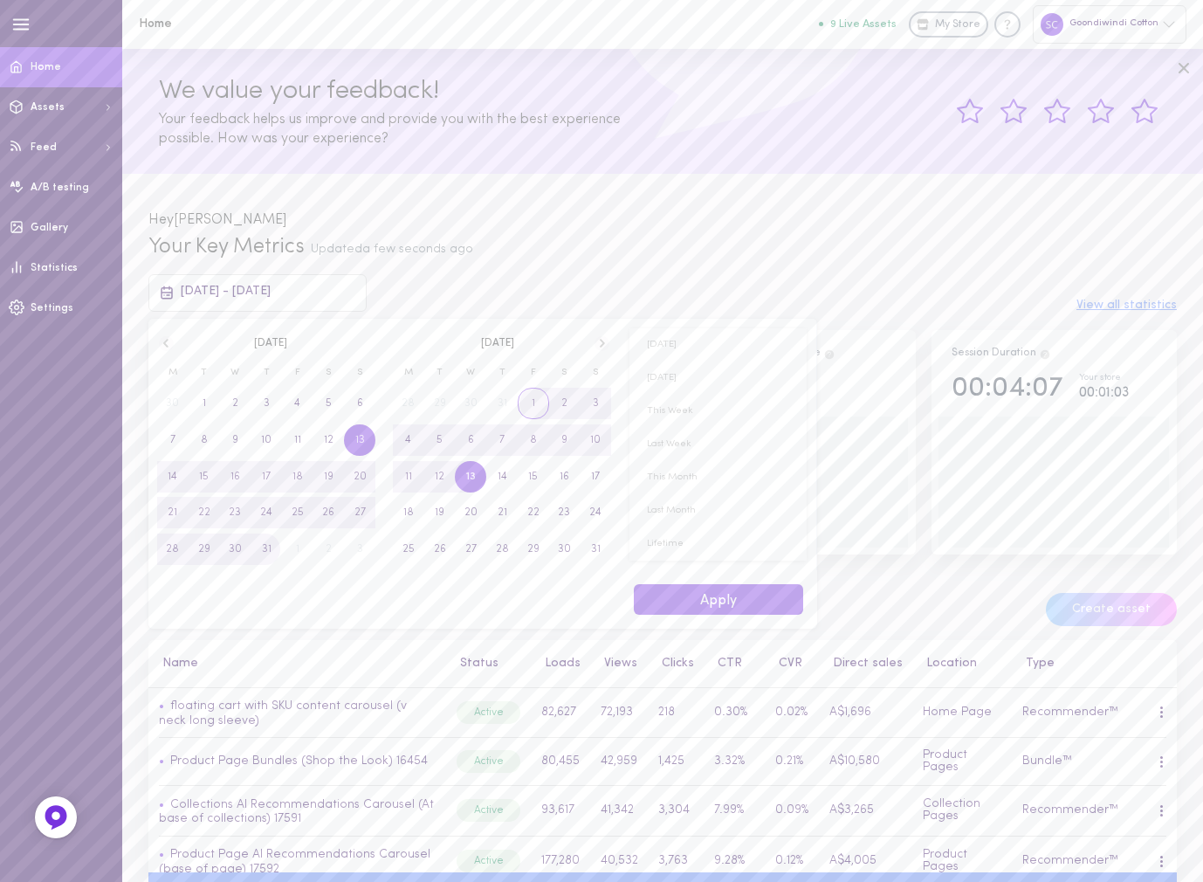 Image resolution: width=1203 pixels, height=882 pixels. I want to click on a: floating cart with SKU content carousel (v neck long sleeve), so click(283, 714).